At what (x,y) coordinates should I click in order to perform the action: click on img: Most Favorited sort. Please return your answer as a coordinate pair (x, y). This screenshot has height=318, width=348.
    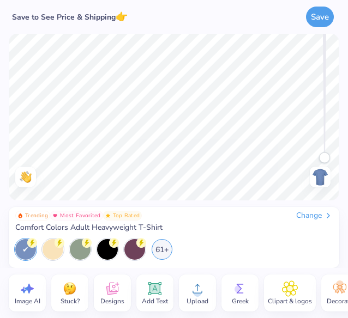
    Looking at the image, I should click on (55, 216).